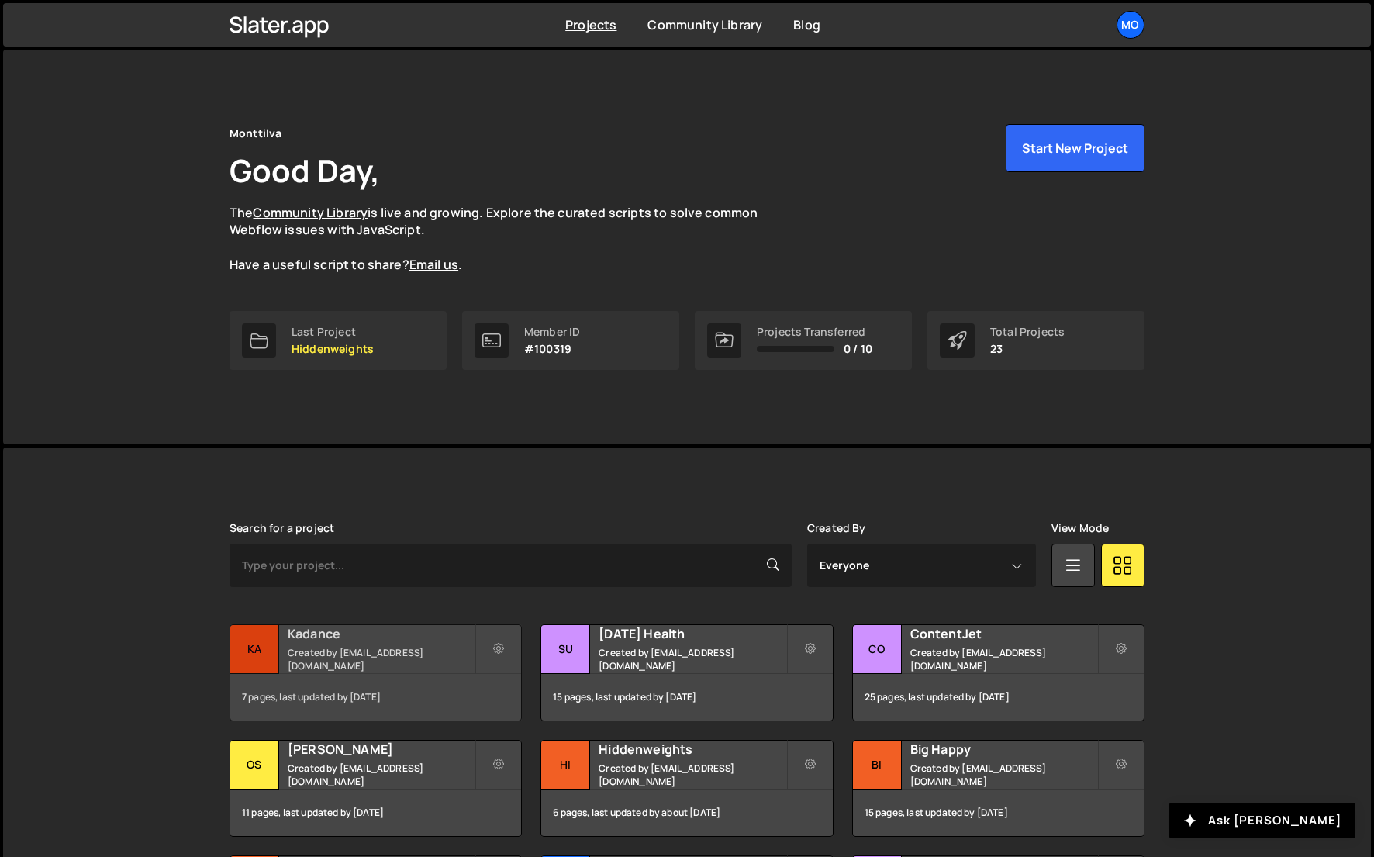 The height and width of the screenshot is (857, 1374). I want to click on div: Ka, so click(254, 649).